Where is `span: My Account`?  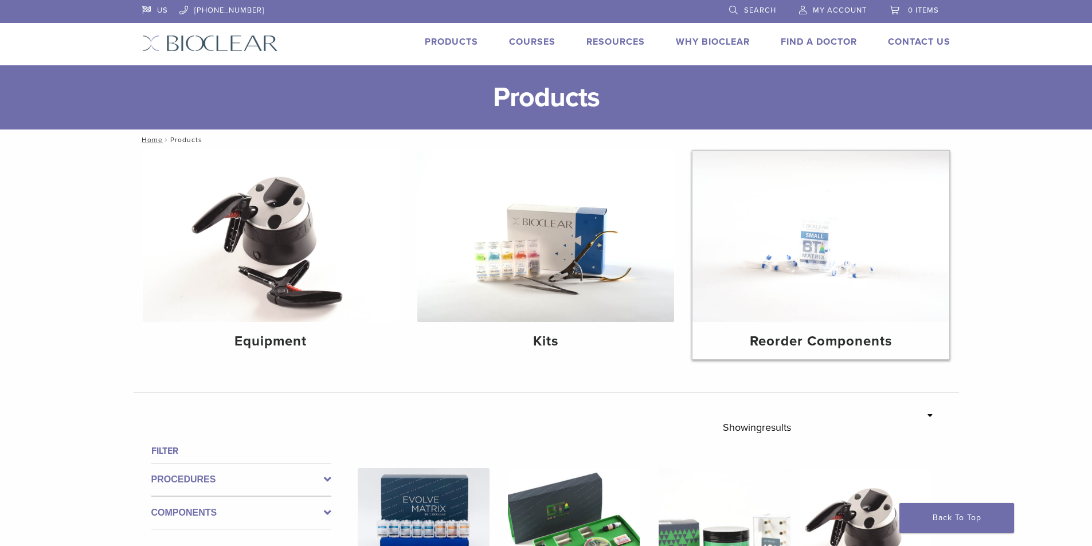 span: My Account is located at coordinates (840, 10).